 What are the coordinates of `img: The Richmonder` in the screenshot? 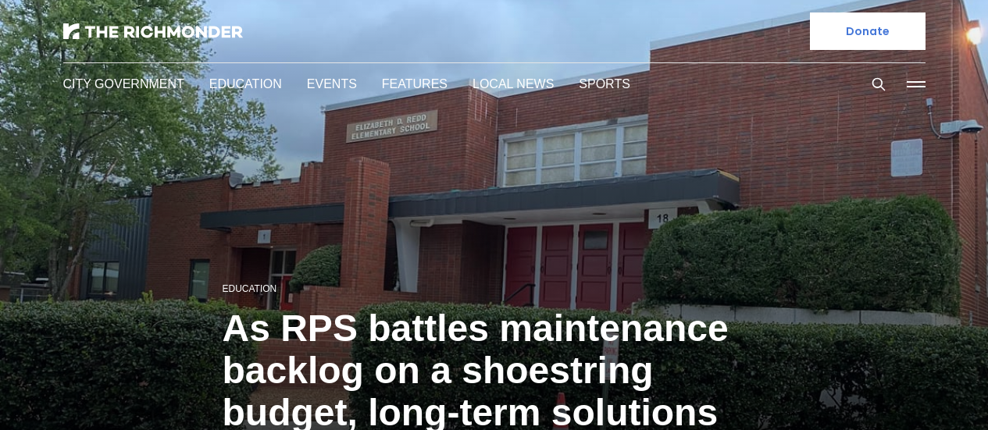 It's located at (153, 31).